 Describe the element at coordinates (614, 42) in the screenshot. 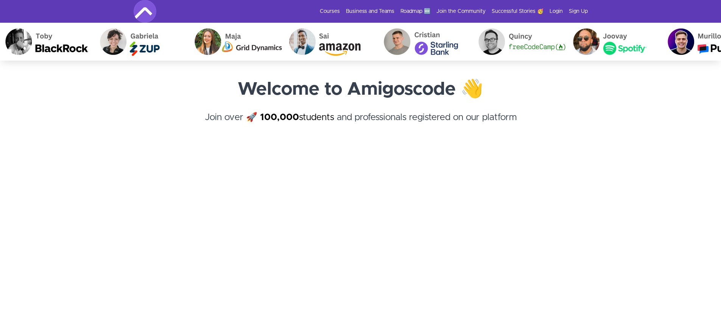

I see `img: Joovay` at that location.